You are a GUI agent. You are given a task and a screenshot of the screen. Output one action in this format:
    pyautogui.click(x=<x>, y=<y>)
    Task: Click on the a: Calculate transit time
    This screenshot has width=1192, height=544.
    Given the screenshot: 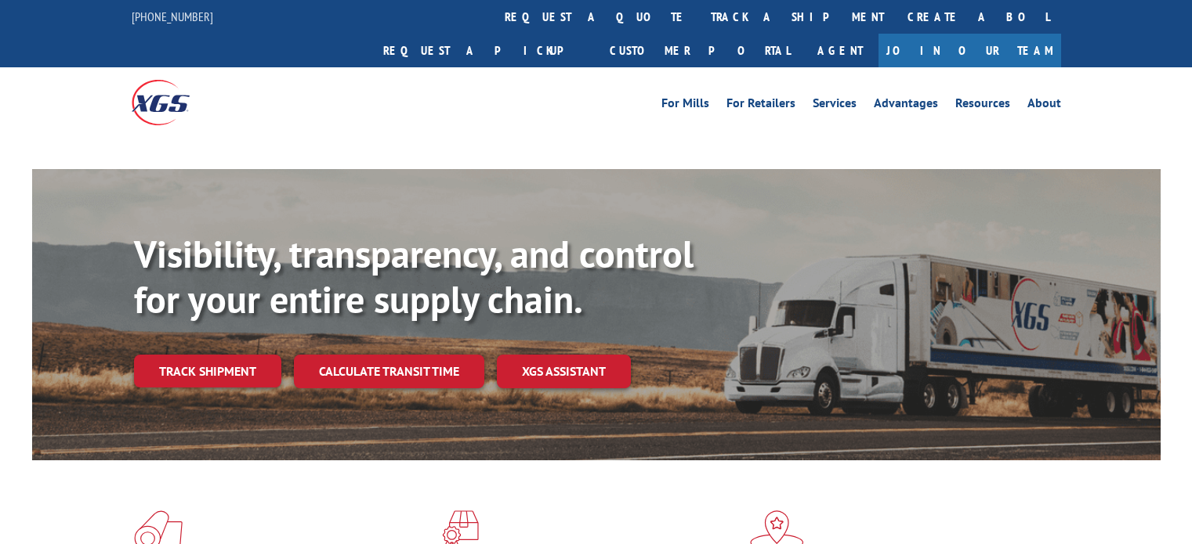 What is the action you would take?
    pyautogui.click(x=389, y=371)
    